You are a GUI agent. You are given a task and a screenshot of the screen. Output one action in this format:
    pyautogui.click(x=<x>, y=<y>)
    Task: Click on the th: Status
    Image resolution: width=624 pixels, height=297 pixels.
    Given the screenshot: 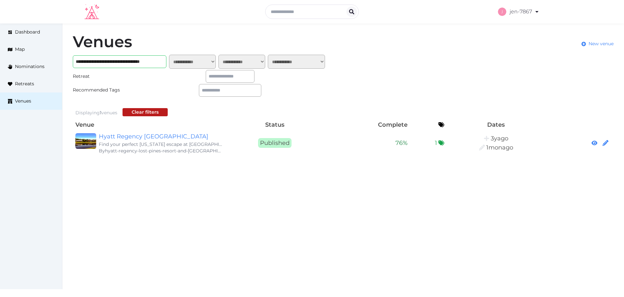 What is the action you would take?
    pyautogui.click(x=275, y=125)
    